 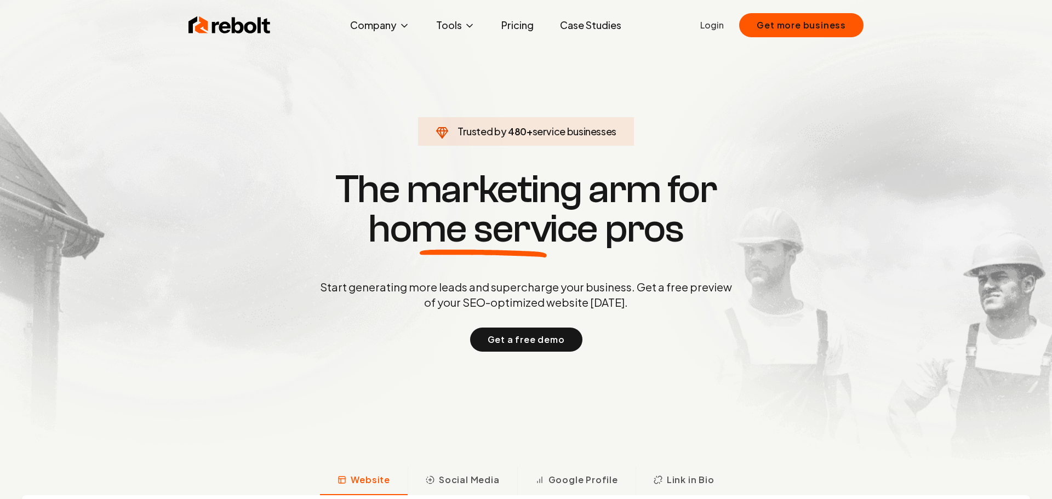 I want to click on button: Tools, so click(x=455, y=25).